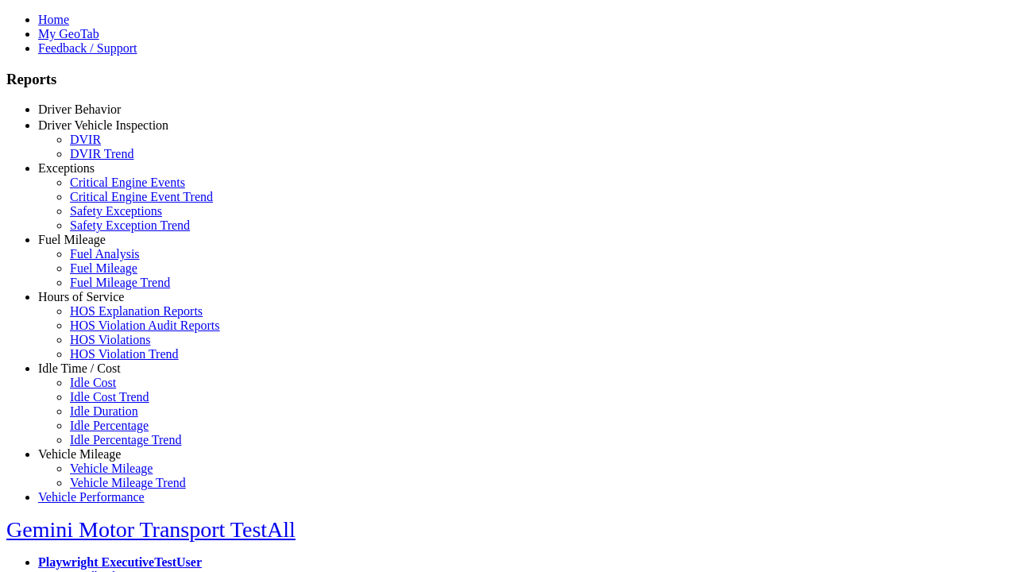 This screenshot has height=572, width=1017. I want to click on a: Critical Engine Events, so click(127, 182).